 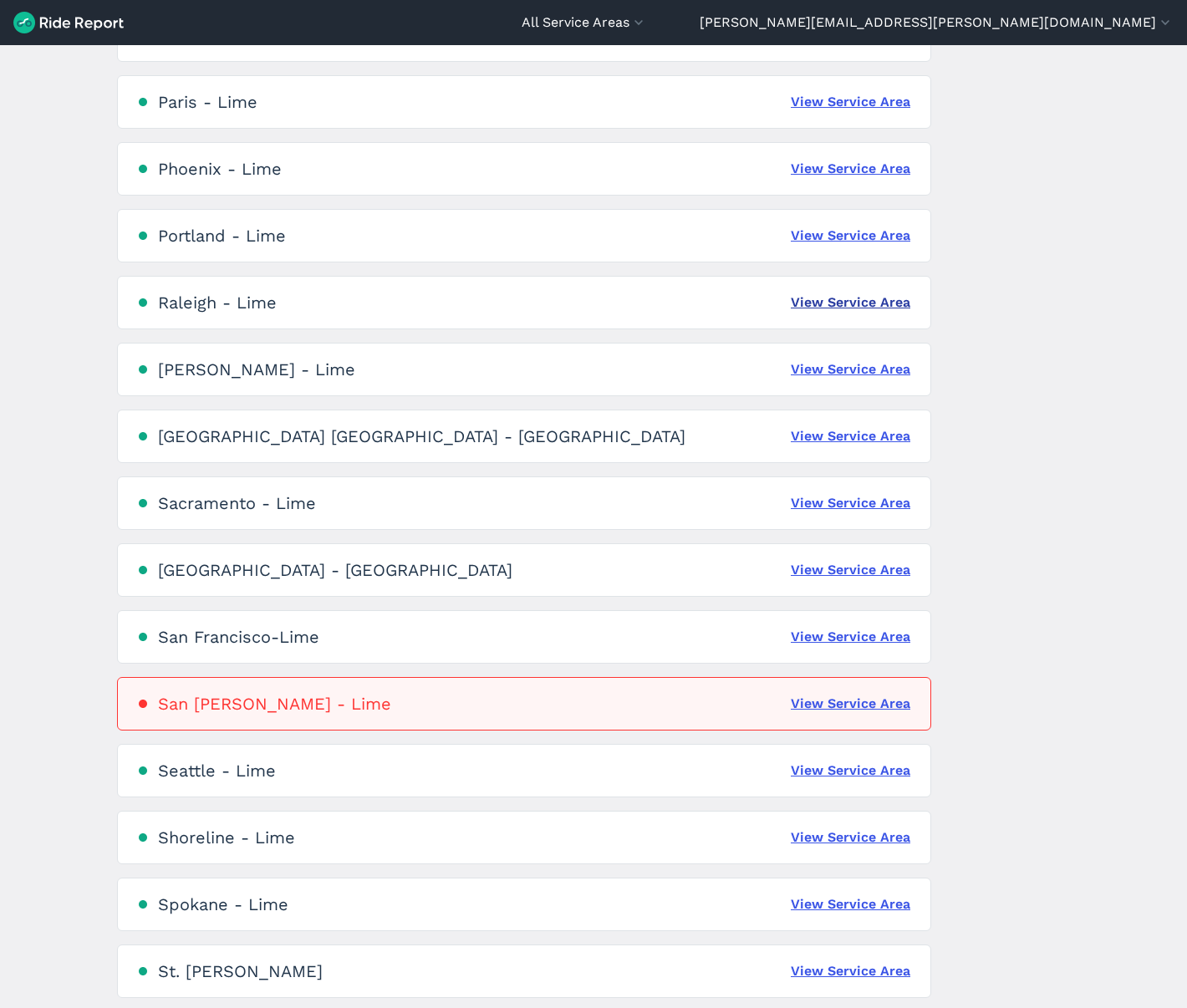 What do you see at coordinates (223, 904) in the screenshot?
I see `div: Spokane - Lime` at bounding box center [223, 904].